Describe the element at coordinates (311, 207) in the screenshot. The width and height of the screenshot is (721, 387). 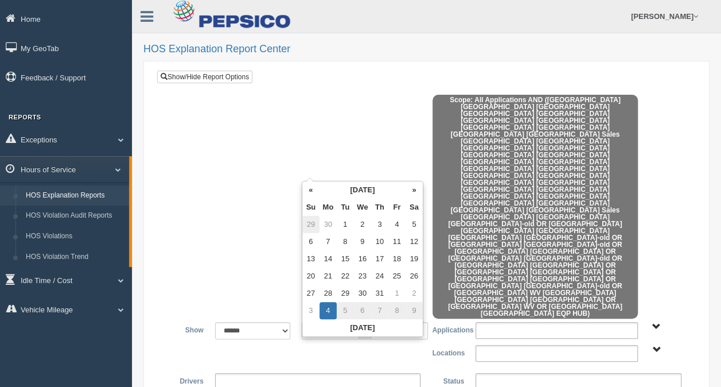
I see `th: Su` at that location.